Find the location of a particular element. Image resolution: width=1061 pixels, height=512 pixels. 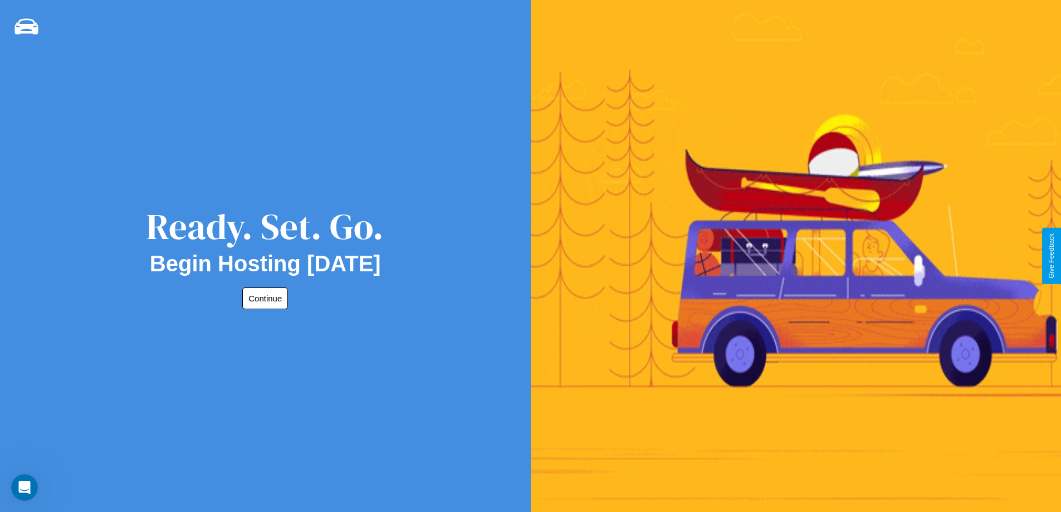

button: Continue is located at coordinates (265, 298).